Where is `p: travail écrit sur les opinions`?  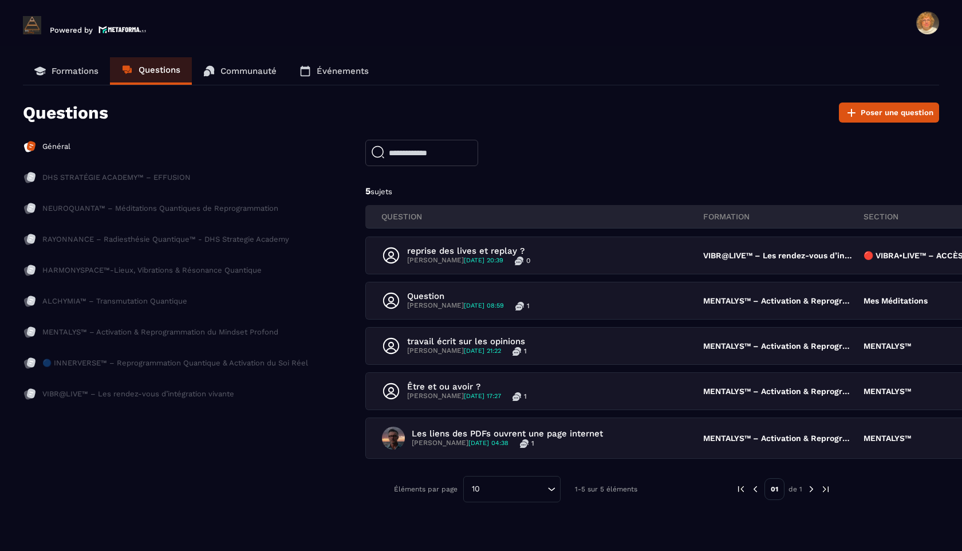
p: travail écrit sur les opinions is located at coordinates (467, 341).